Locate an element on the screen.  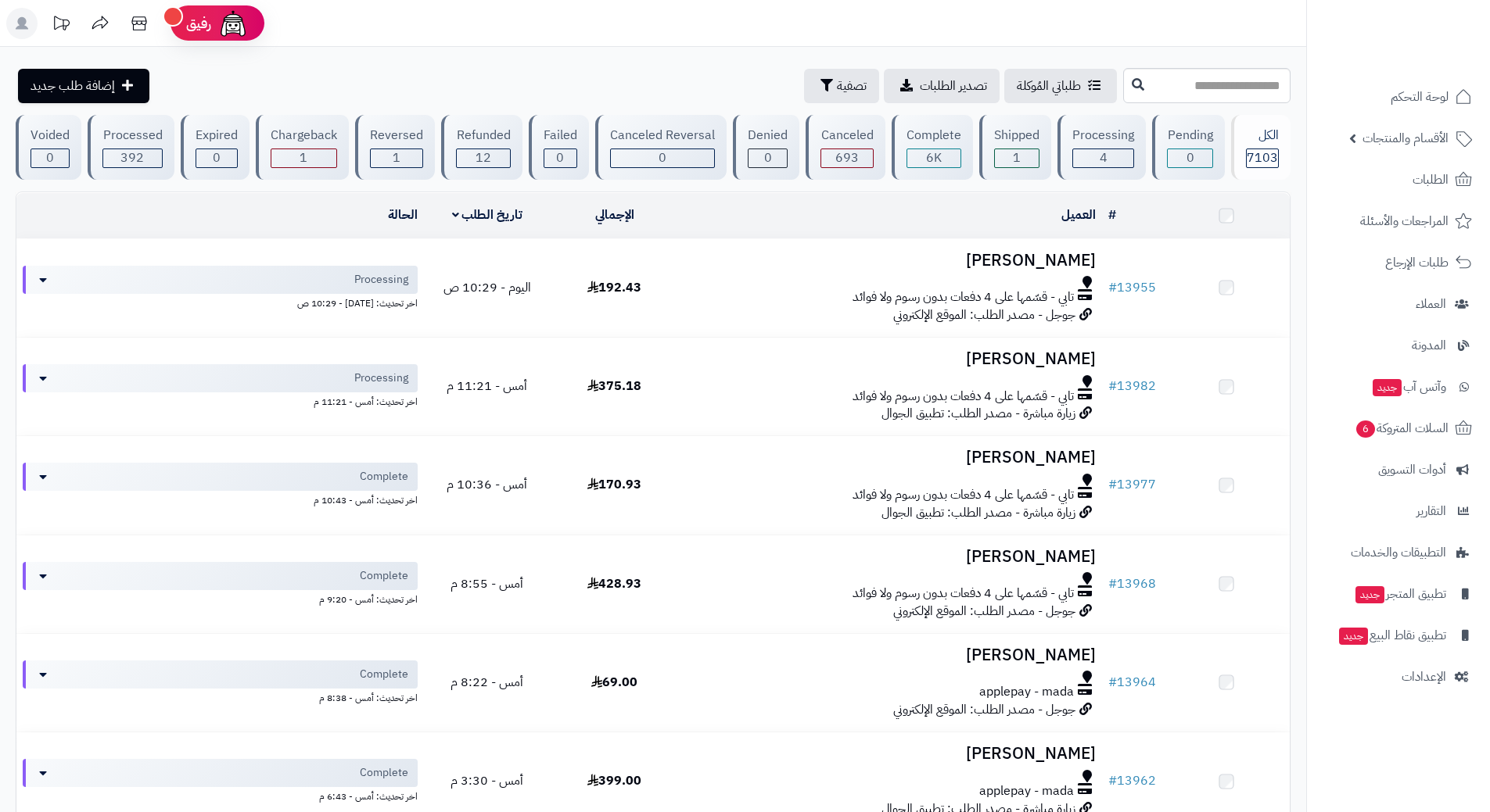
span: الطلبات is located at coordinates (1431, 179).